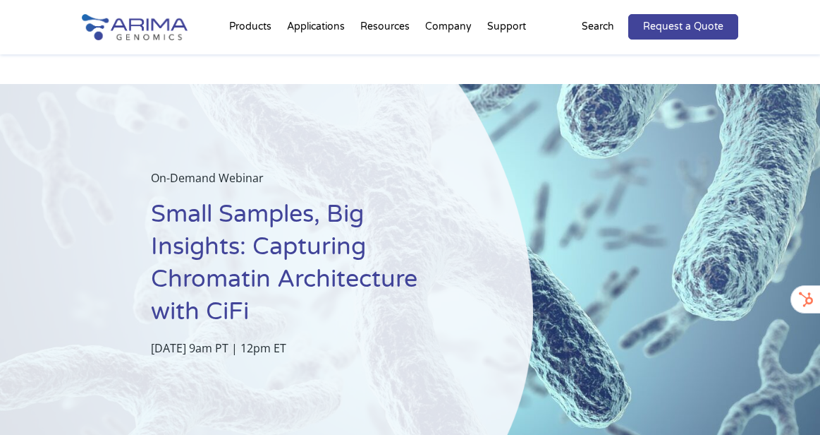 The height and width of the screenshot is (435, 820). Describe the element at coordinates (598, 27) in the screenshot. I see `p: Search` at that location.